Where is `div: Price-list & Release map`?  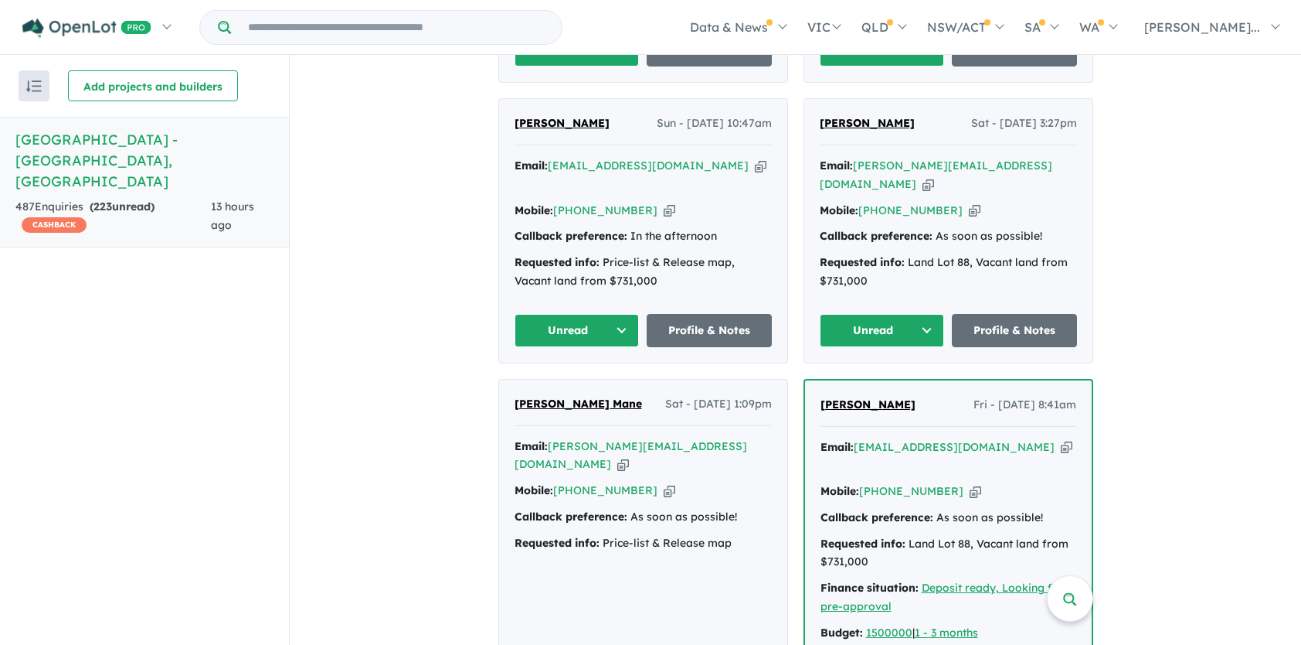 div: Price-list & Release map is located at coordinates (643, 543).